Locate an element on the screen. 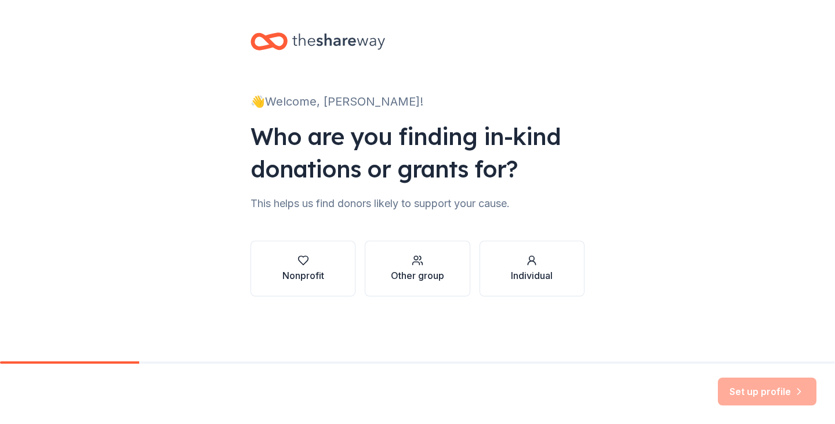 This screenshot has width=835, height=424. div: Other group is located at coordinates (418, 276).